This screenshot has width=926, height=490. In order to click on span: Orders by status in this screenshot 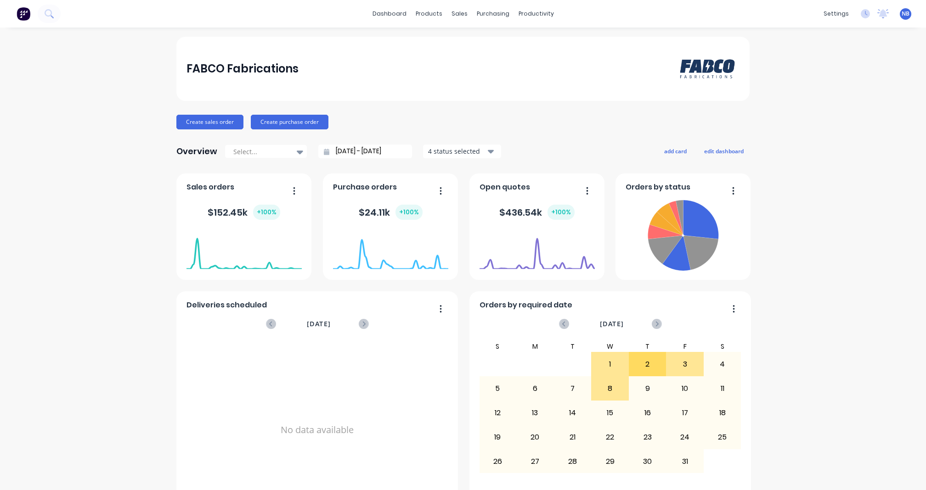, I will do `click(658, 187)`.